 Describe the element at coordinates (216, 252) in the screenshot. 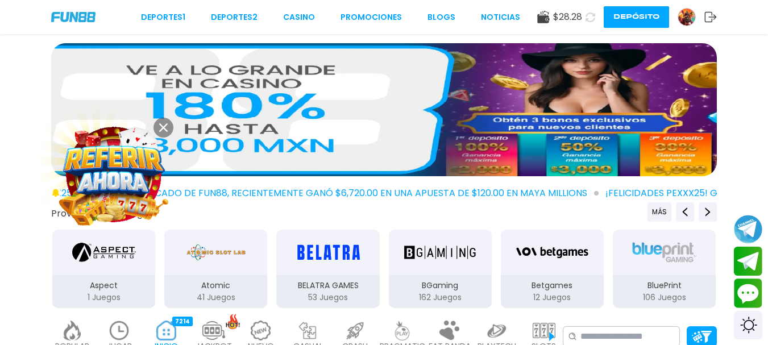

I see `img: Atomic` at that location.